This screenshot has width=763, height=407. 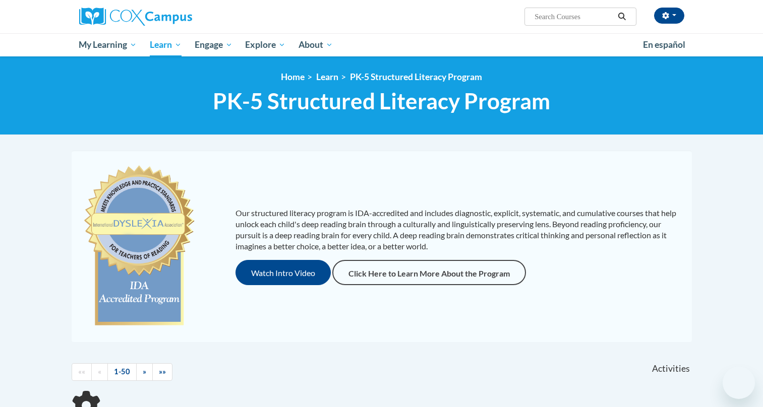 I want to click on a: Engage, so click(x=213, y=45).